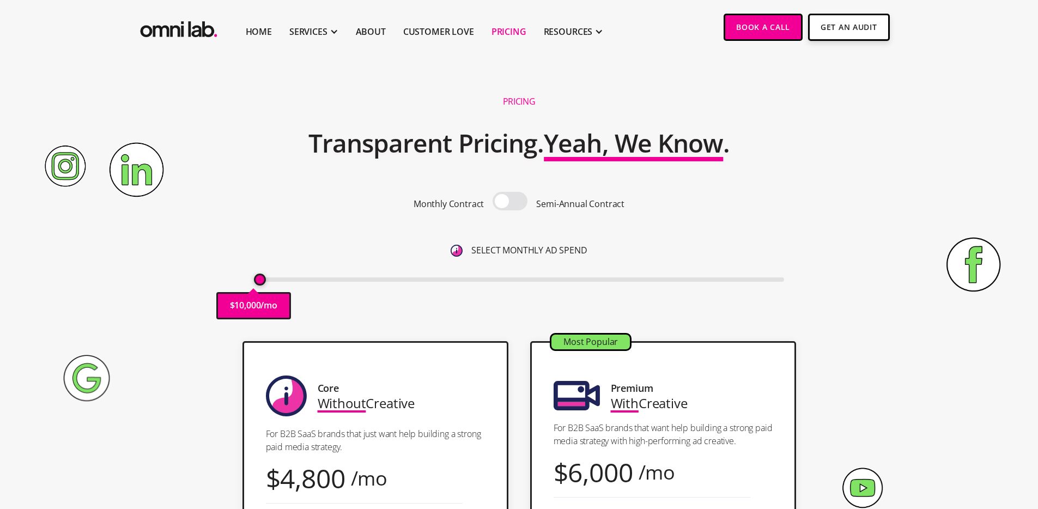  What do you see at coordinates (763, 27) in the screenshot?
I see `a: Book a Call` at bounding box center [763, 27].